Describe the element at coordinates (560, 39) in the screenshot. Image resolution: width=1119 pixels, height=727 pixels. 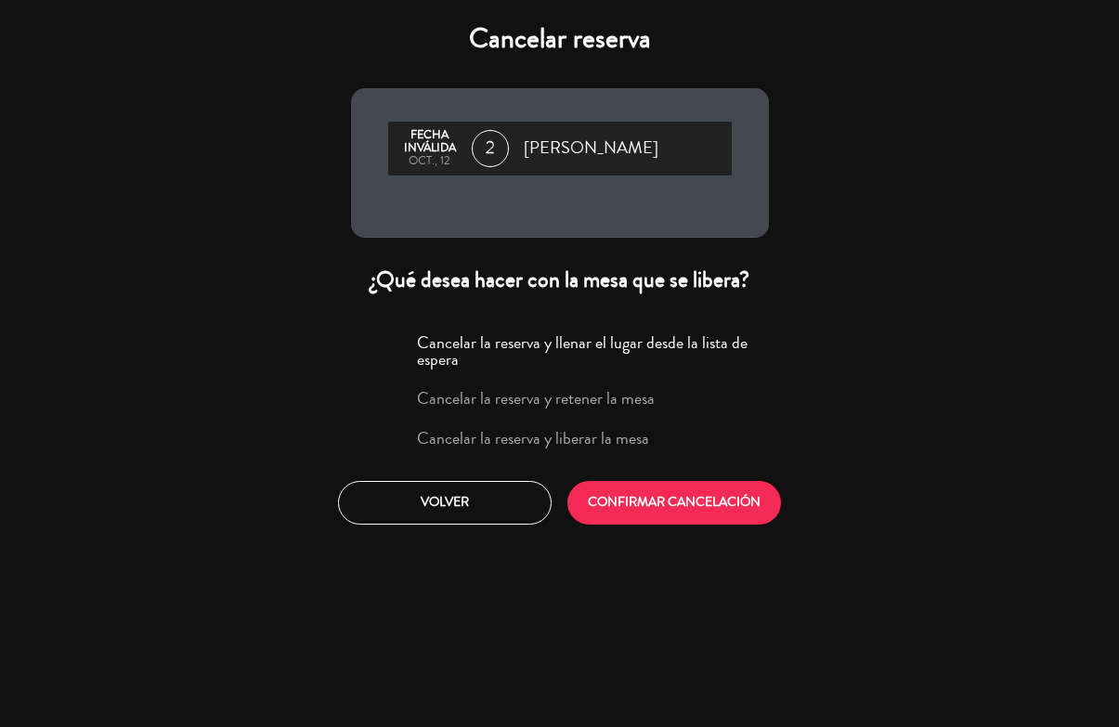
I see `h4: Cancelar reserva` at that location.